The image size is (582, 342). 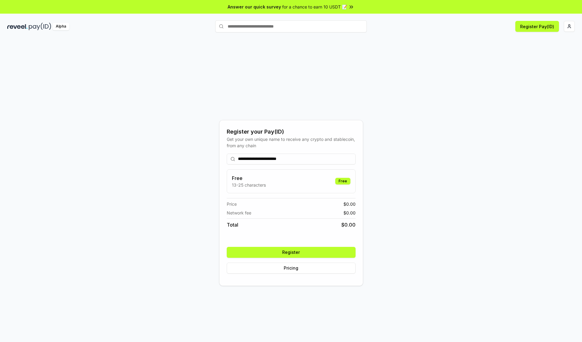 What do you see at coordinates (232, 225) in the screenshot?
I see `span: Total` at bounding box center [232, 225].